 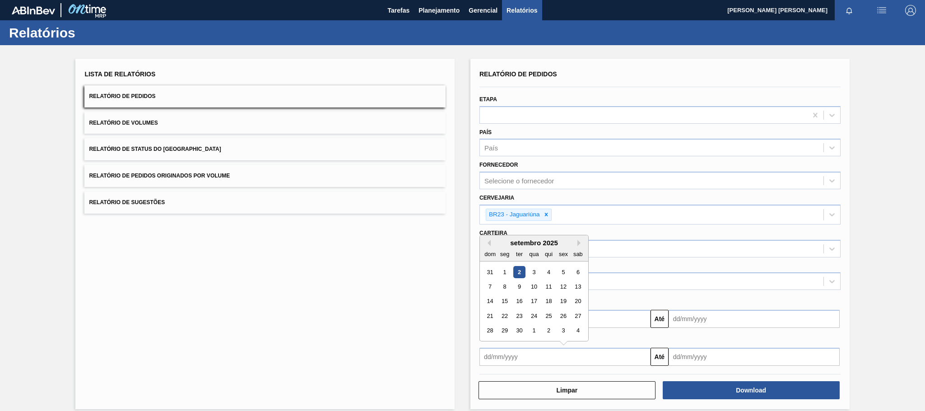 I want to click on div: Choose sábado, 4 de outubro de 2025, so click(x=578, y=330).